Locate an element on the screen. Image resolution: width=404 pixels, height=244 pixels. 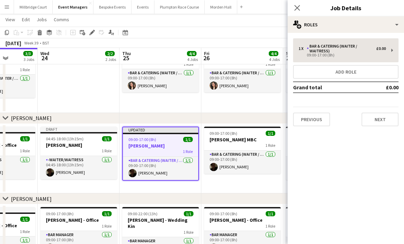
span: View is located at coordinates (10, 20).